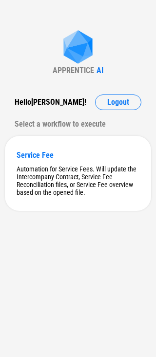 This screenshot has width=156, height=357. Describe the element at coordinates (73, 70) in the screenshot. I see `div: APPRENTICE` at that location.